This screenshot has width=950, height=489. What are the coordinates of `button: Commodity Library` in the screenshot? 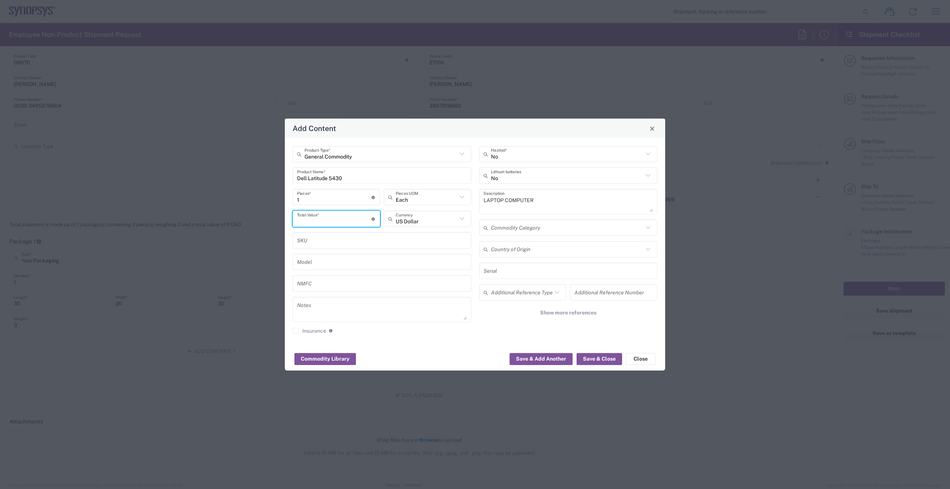 It's located at (325, 359).